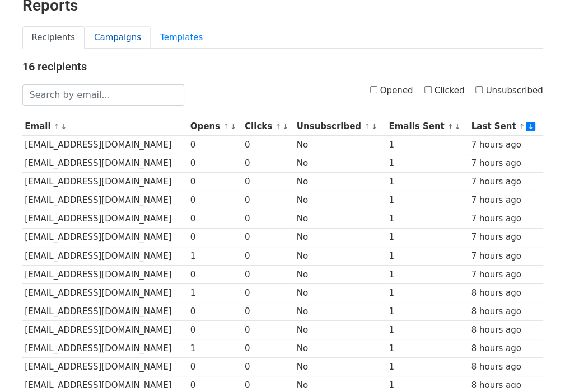  Describe the element at coordinates (505, 126) in the screenshot. I see `th: Last Sent` at that location.